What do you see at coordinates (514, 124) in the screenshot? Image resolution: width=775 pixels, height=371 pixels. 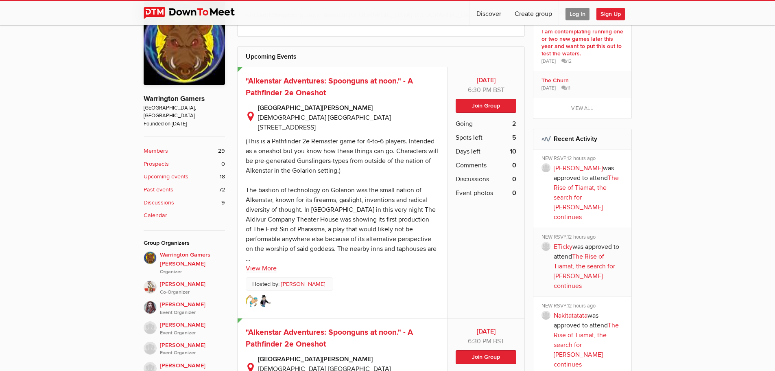 I see `b: 2` at bounding box center [514, 124].